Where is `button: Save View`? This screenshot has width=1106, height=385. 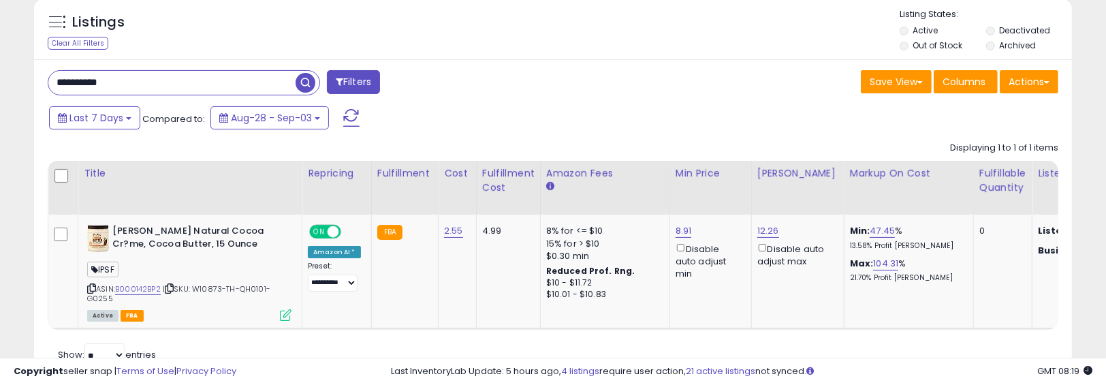
button: Save View is located at coordinates (896, 82).